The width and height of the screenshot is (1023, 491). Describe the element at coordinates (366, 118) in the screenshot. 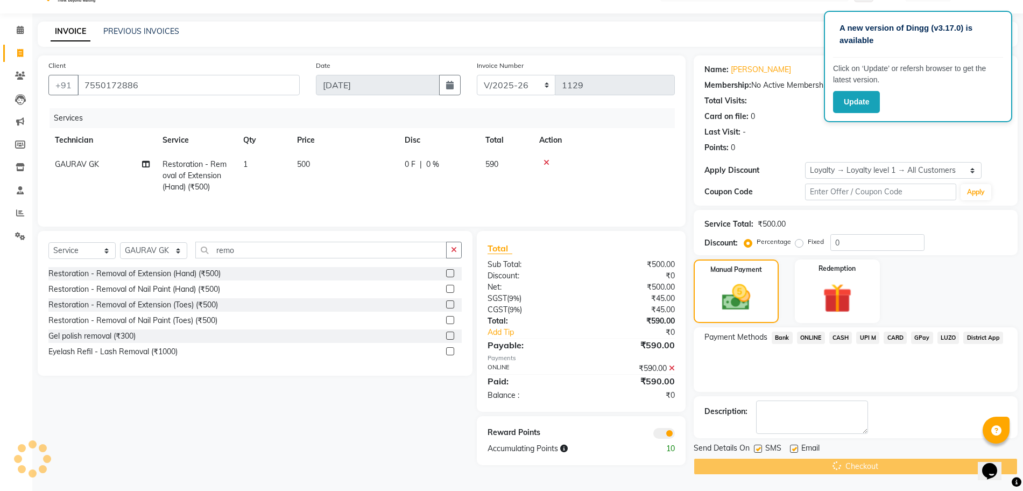

I see `div: Services` at that location.